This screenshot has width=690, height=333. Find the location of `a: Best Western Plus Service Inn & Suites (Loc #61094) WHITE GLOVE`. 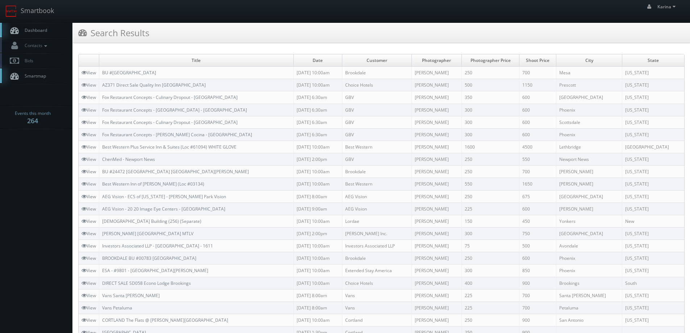

a: Best Western Plus Service Inn & Suites (Loc #61094) WHITE GLOVE is located at coordinates (169, 147).